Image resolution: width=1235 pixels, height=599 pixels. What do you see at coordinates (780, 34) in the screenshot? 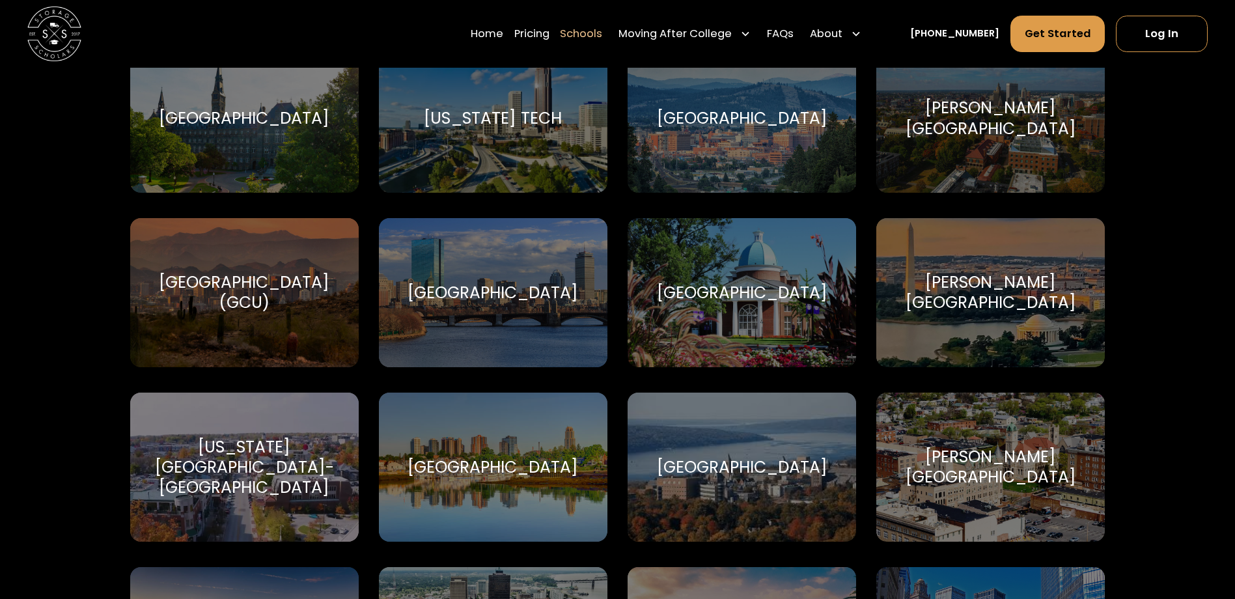
I see `a: FAQs` at bounding box center [780, 34].